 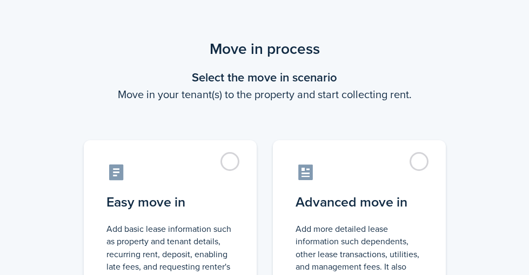 What do you see at coordinates (265, 77) in the screenshot?
I see `wizard-step-header-title: Select the move in scenario` at bounding box center [265, 77].